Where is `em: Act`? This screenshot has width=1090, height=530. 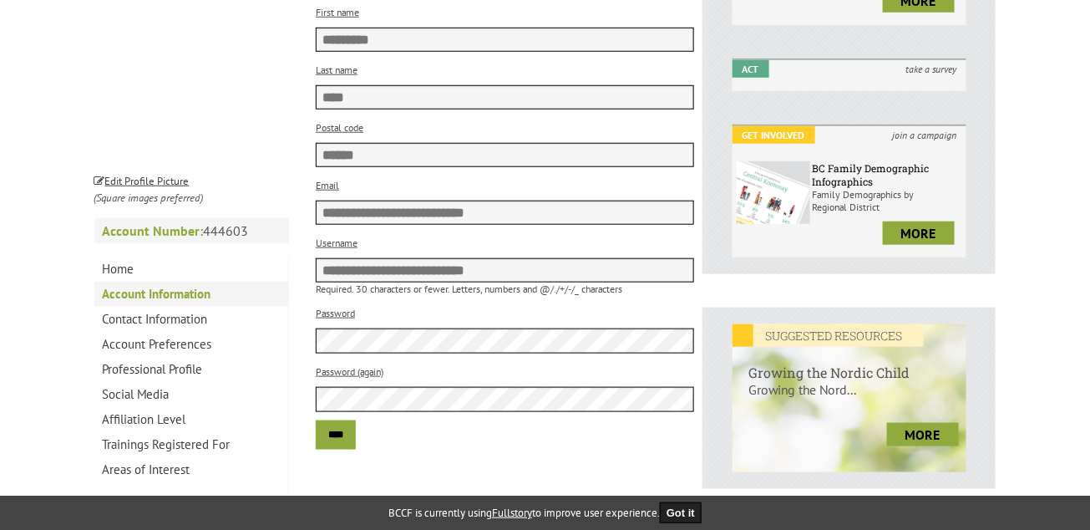
em: Act is located at coordinates (751, 69).